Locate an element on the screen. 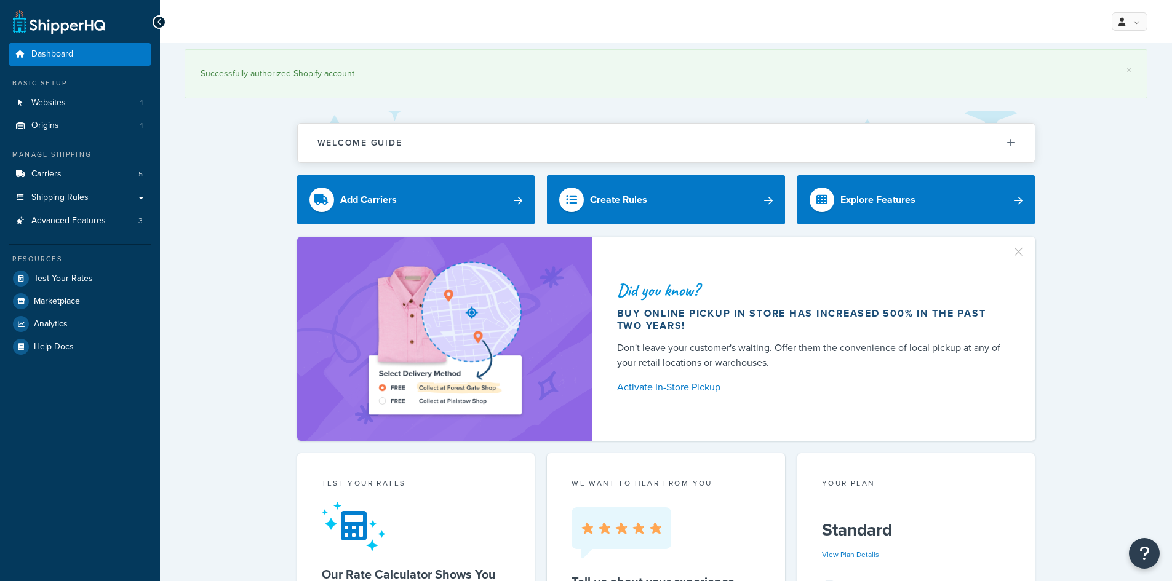  a: Help Docs is located at coordinates (80, 347).